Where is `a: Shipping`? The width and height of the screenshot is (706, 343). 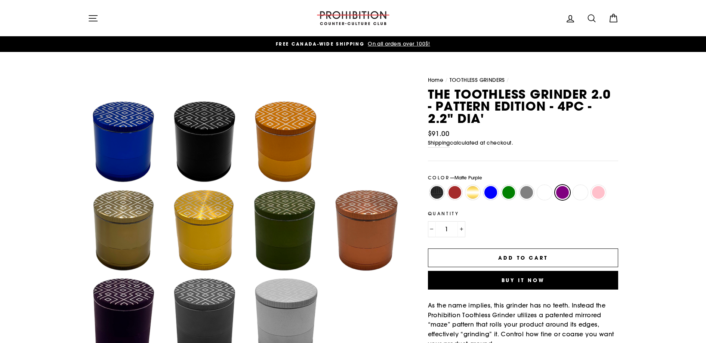 a: Shipping is located at coordinates (439, 143).